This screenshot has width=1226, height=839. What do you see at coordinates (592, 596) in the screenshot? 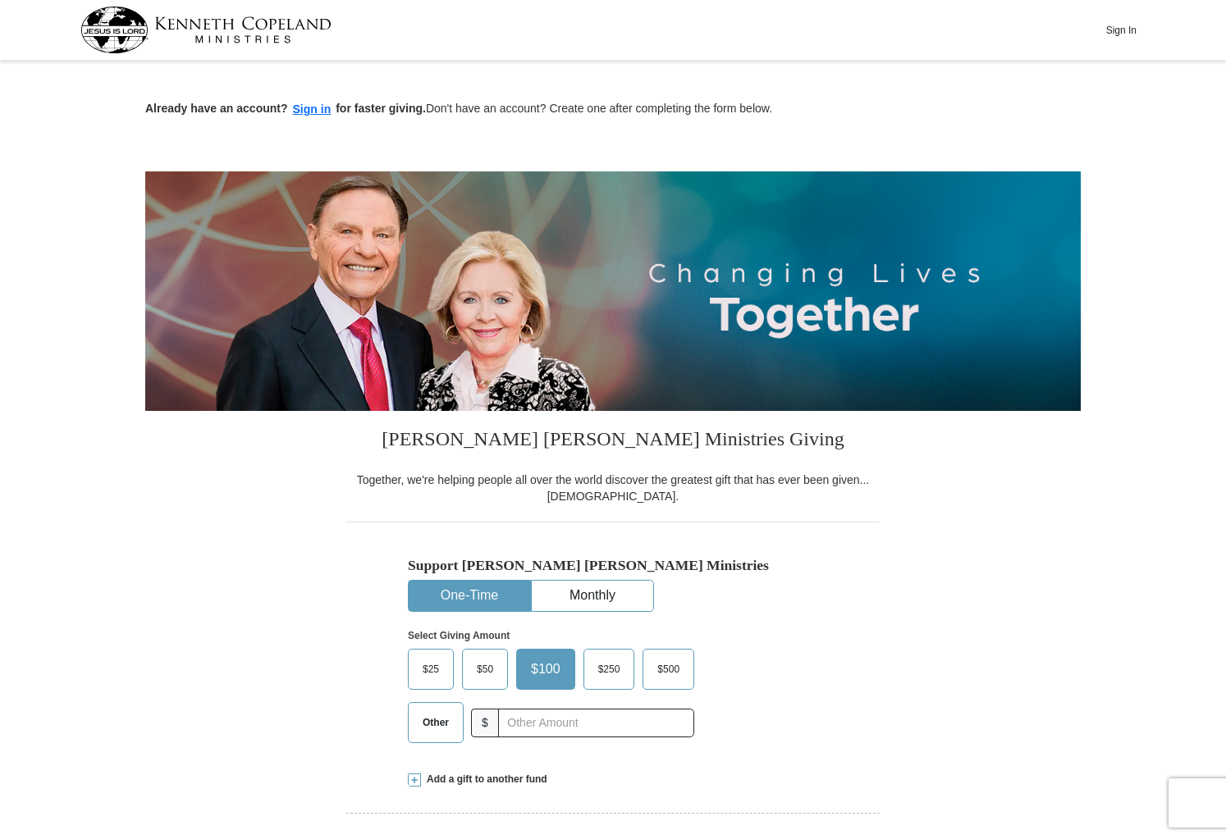
I see `button: Monthly` at bounding box center [592, 596].